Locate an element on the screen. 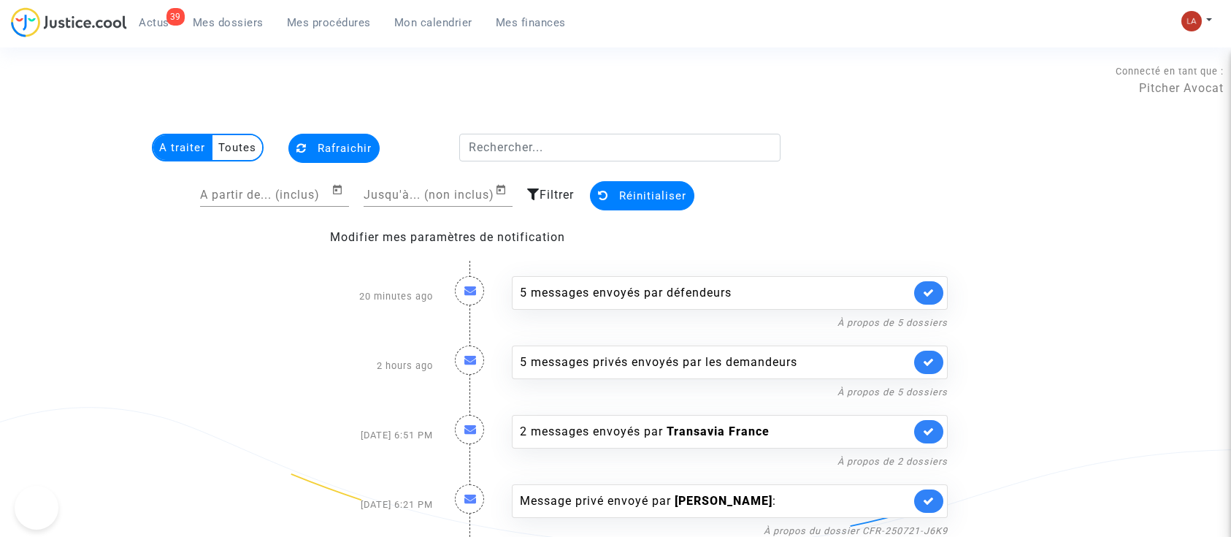  span: Filtrer is located at coordinates (556, 194).